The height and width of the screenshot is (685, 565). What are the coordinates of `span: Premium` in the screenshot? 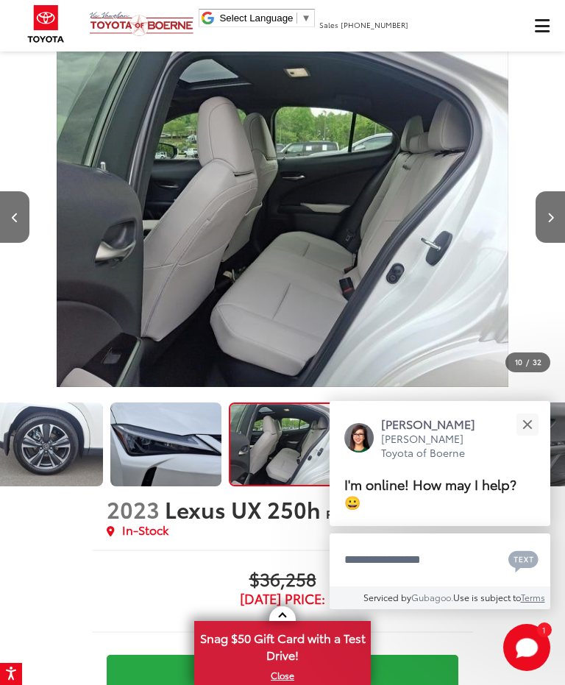 It's located at (351, 513).